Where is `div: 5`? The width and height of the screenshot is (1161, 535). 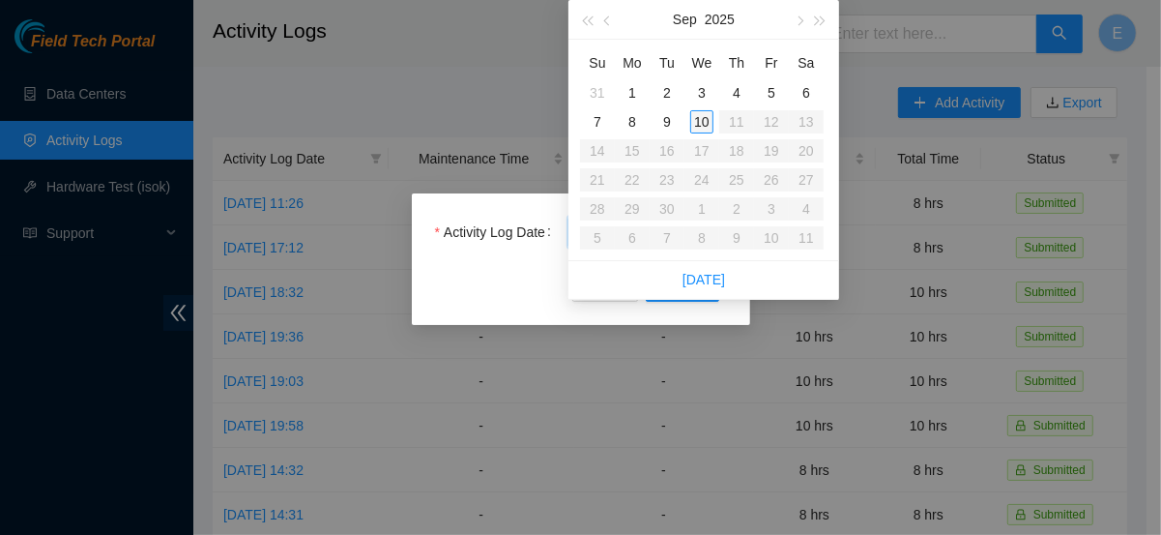 div: 5 is located at coordinates (771, 93).